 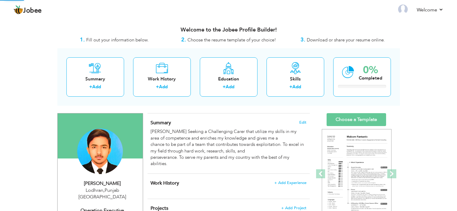 What do you see at coordinates (346, 40) in the screenshot?
I see `span: Download or share your resume online.` at bounding box center [346, 40].